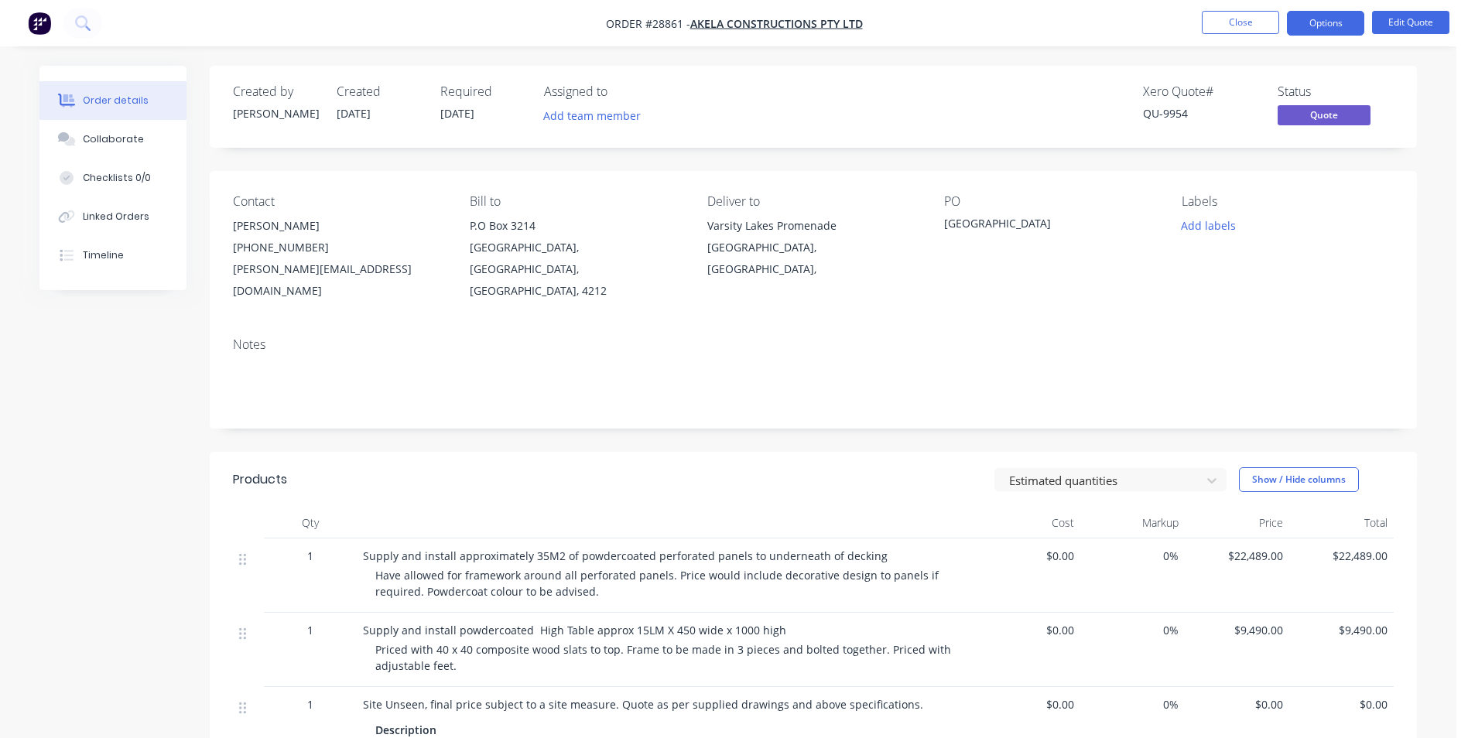 The width and height of the screenshot is (1468, 738). I want to click on span: Quote, so click(1324, 115).